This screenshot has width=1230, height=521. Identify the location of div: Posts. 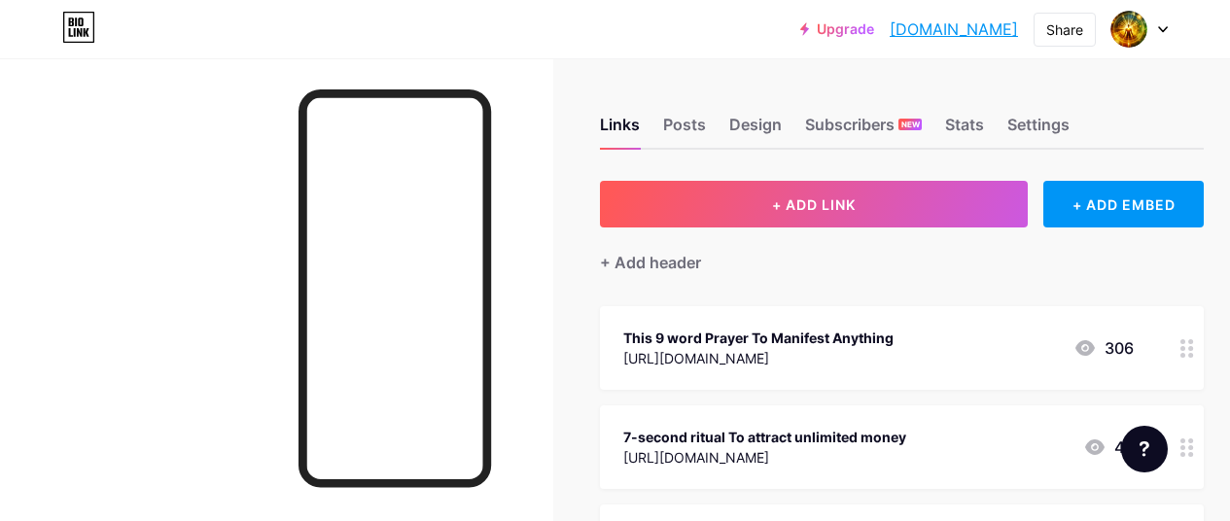
(685, 130).